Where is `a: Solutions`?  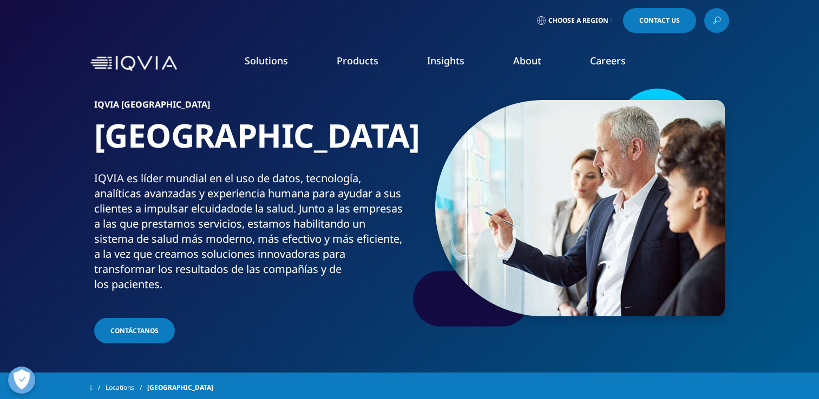 a: Solutions is located at coordinates (266, 61).